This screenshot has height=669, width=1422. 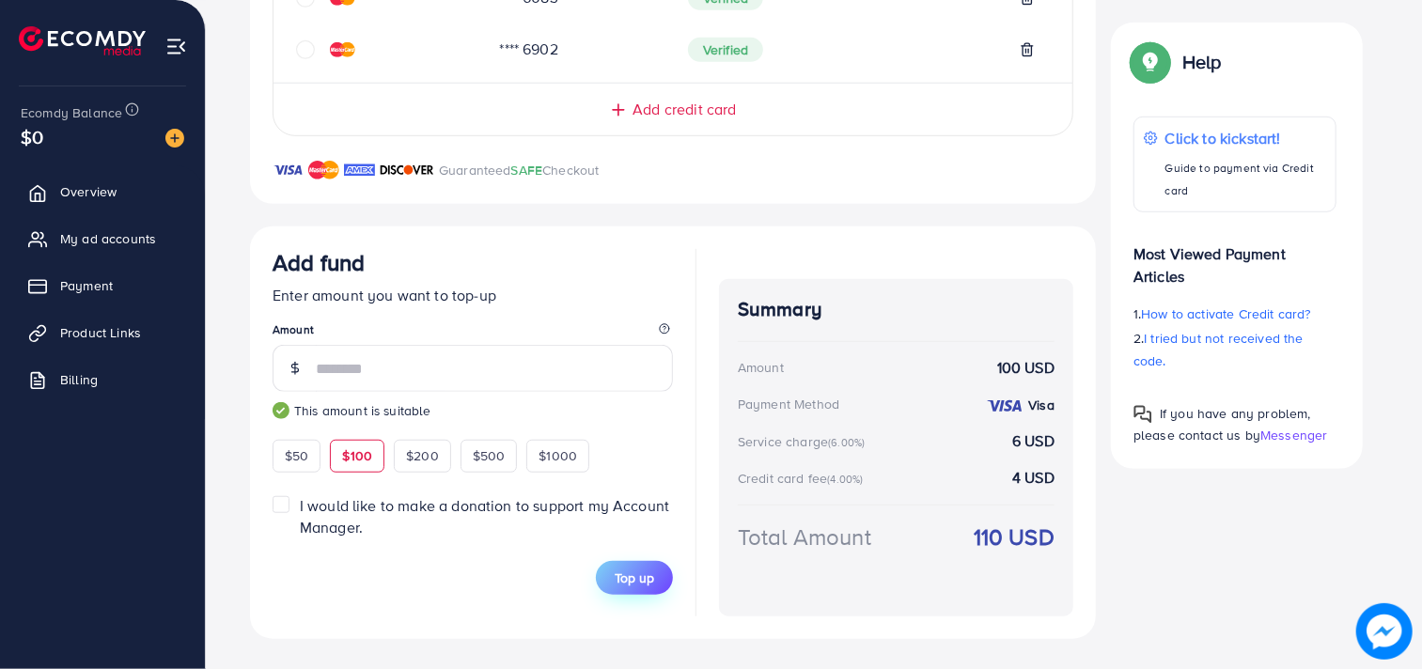 What do you see at coordinates (527, 170) in the screenshot?
I see `span: SAFE` at bounding box center [527, 170].